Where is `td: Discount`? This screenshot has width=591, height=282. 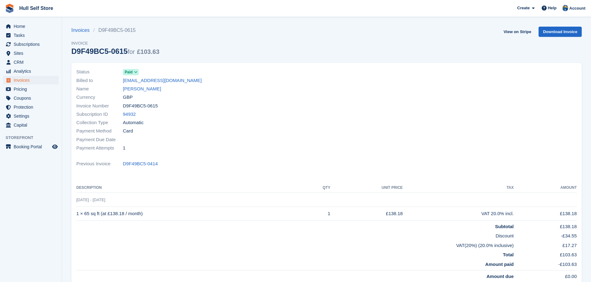
td: Discount is located at coordinates (295, 235).